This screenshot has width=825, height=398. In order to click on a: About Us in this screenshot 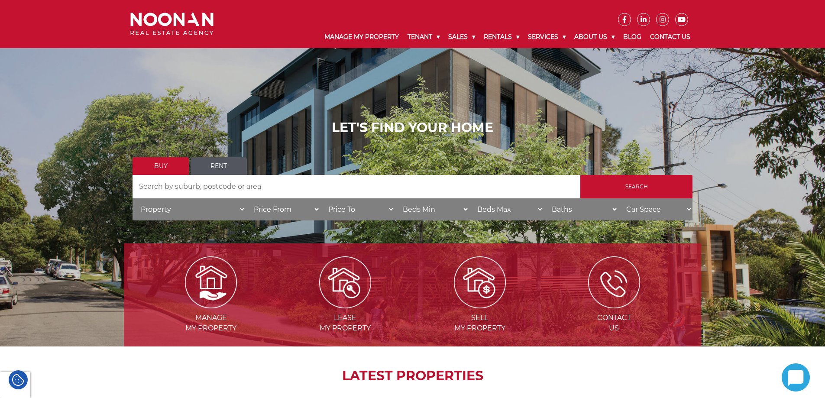, I will do `click(594, 37)`.